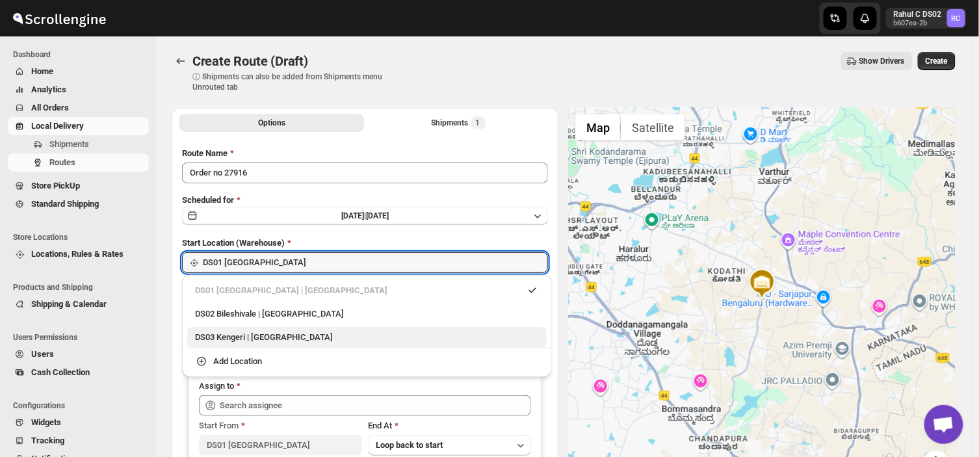 This screenshot has width=979, height=457. I want to click on span: Users, so click(42, 353).